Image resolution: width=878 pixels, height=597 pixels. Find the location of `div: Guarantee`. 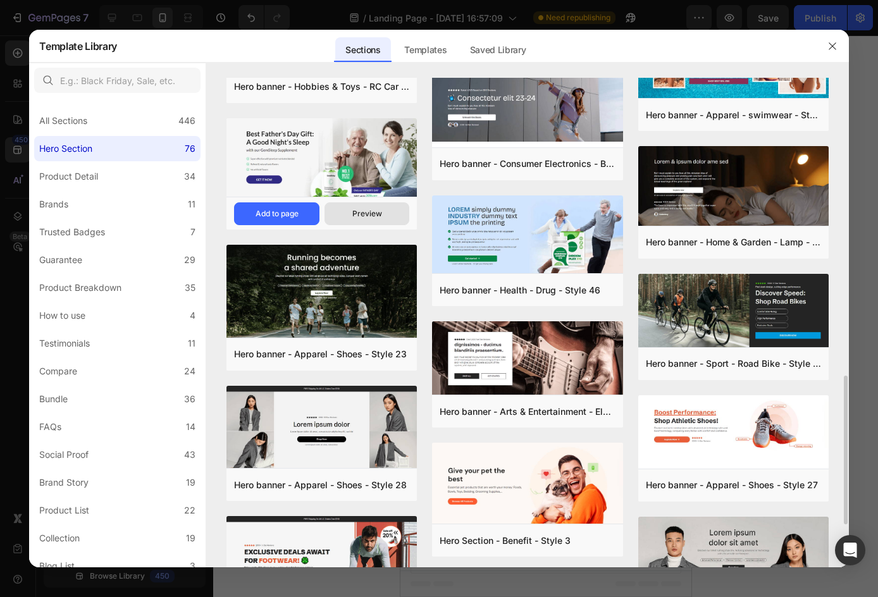

div: Guarantee is located at coordinates (61, 260).